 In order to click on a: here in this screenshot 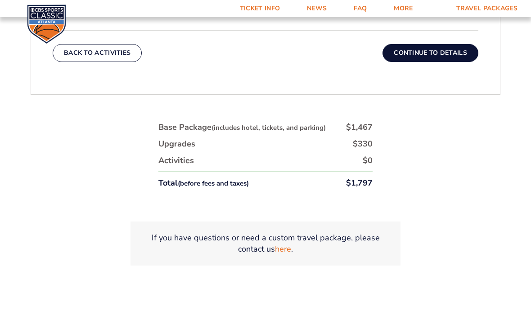, I will do `click(283, 249)`.